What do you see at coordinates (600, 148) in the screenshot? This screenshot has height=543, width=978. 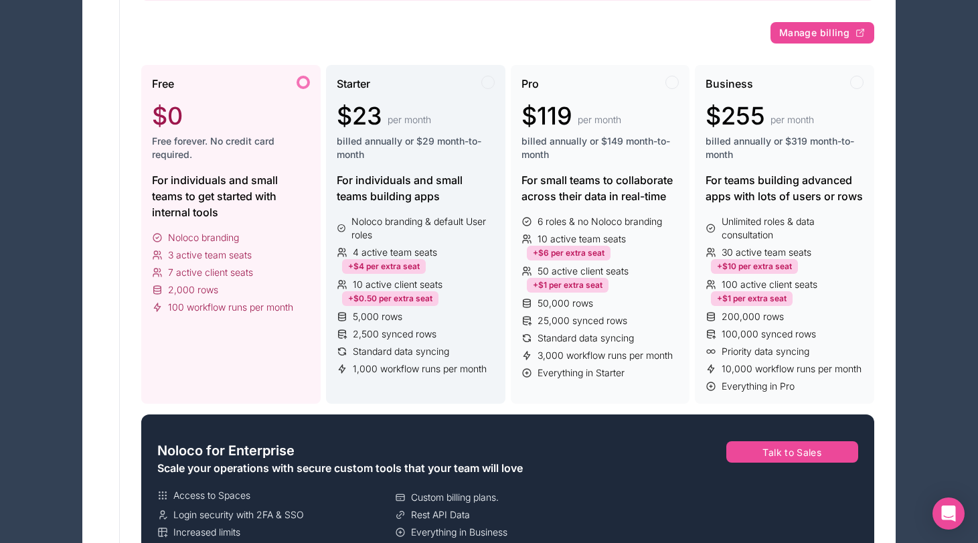 I see `span: billed annually or $149 month-to-month` at bounding box center [600, 148].